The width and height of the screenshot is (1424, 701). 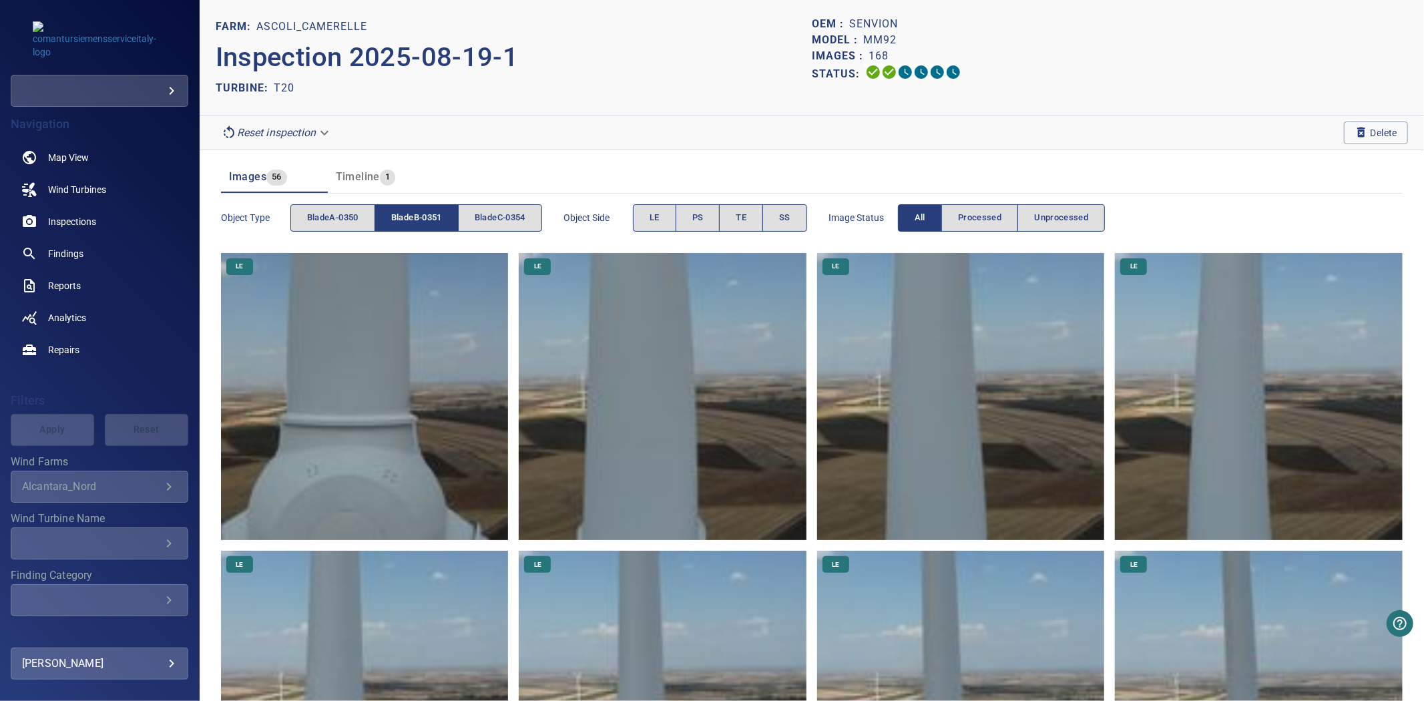 What do you see at coordinates (63, 350) in the screenshot?
I see `span: Repairs` at bounding box center [63, 350].